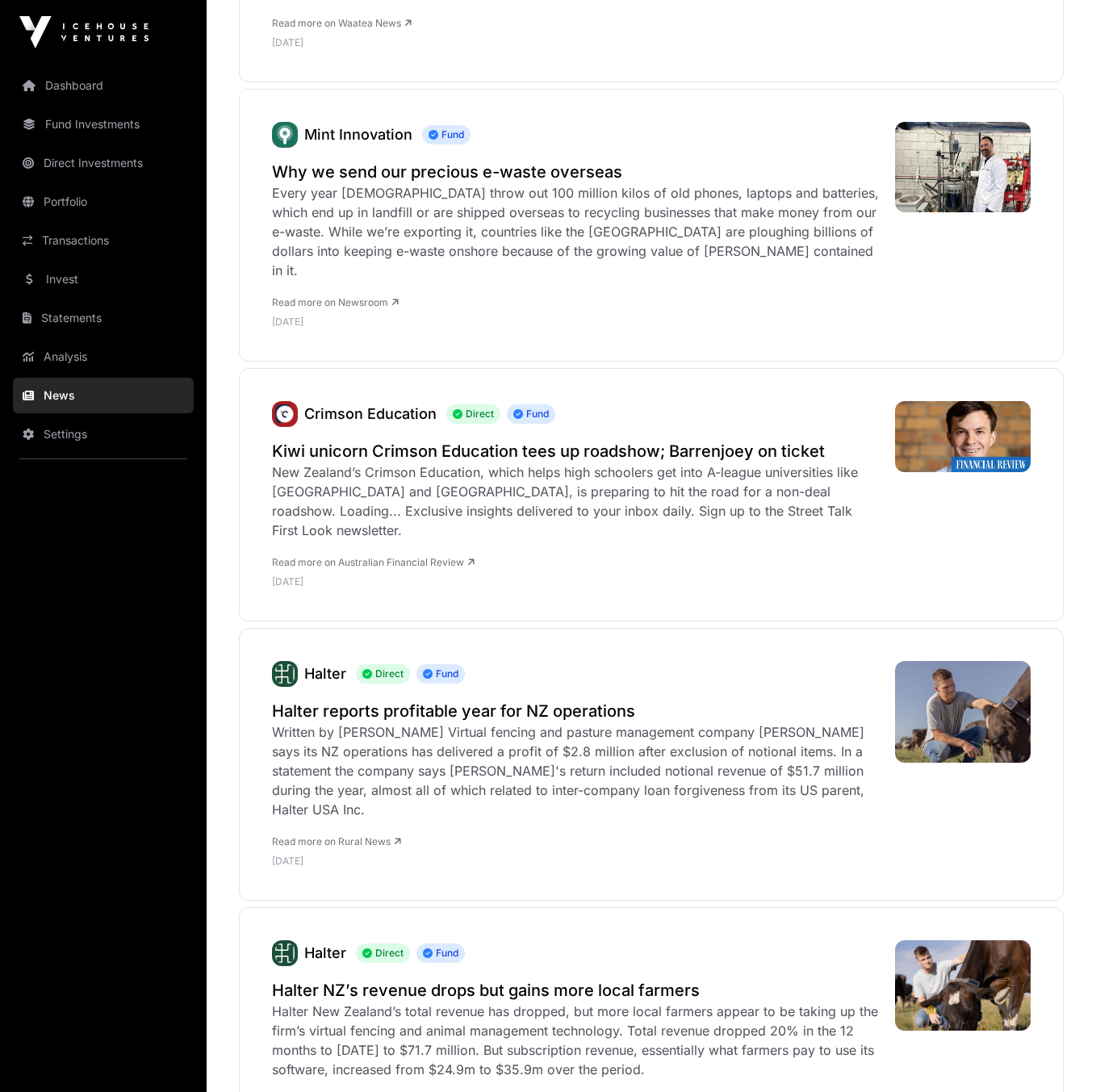 The width and height of the screenshot is (1096, 1092). Describe the element at coordinates (1056, 1053) in the screenshot. I see `div: Chat Widget` at that location.